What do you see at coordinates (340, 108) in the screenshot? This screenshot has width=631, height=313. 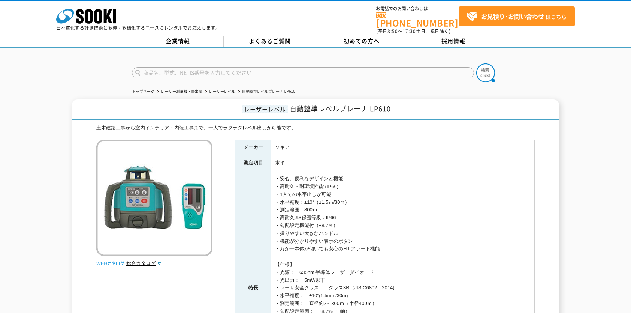 I see `span: 自動整準レベルプレーナ LP610` at bounding box center [340, 108].